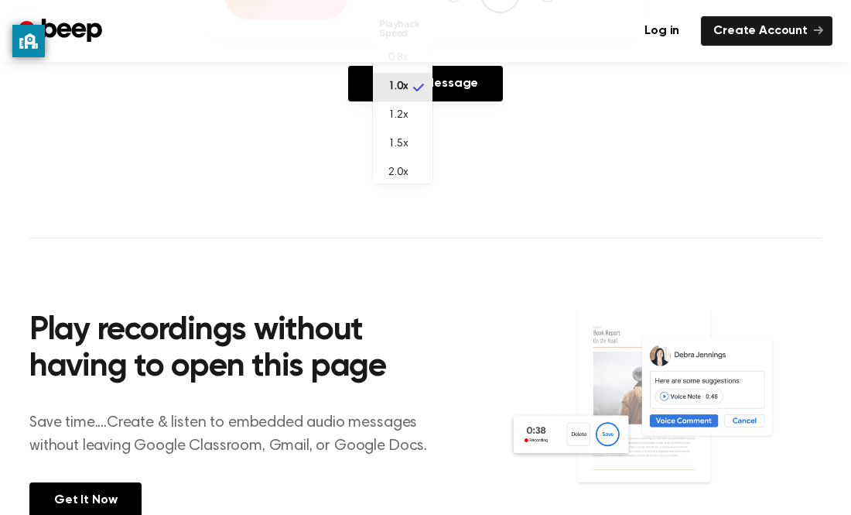  What do you see at coordinates (402, 97) in the screenshot?
I see `ul: 1.0x` at bounding box center [402, 97].